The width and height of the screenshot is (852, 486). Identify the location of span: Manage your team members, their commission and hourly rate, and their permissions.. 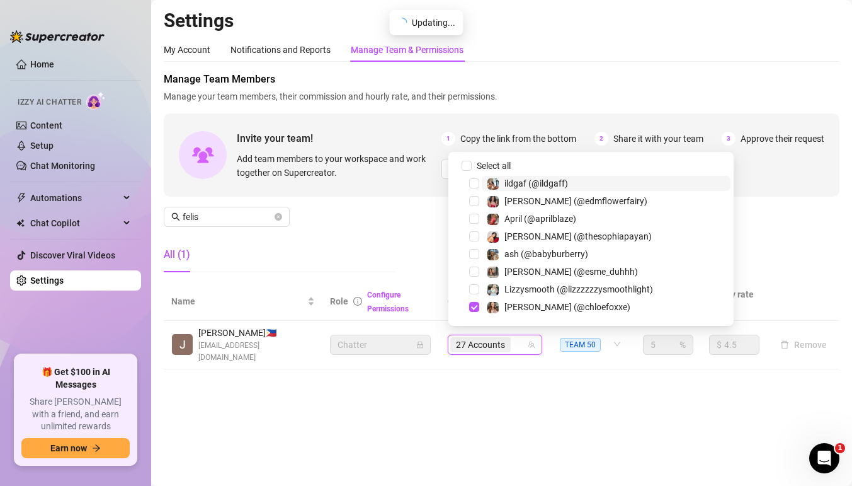
(501, 96).